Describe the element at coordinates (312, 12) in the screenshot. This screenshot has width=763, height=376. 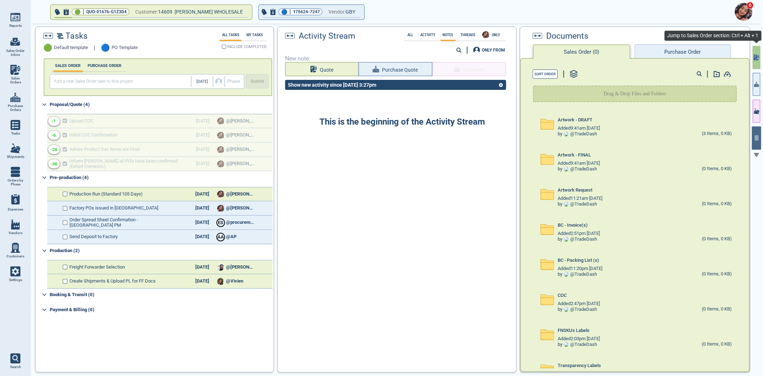
I see `button: 🔵|175624-7247Vendor:GBY` at that location.